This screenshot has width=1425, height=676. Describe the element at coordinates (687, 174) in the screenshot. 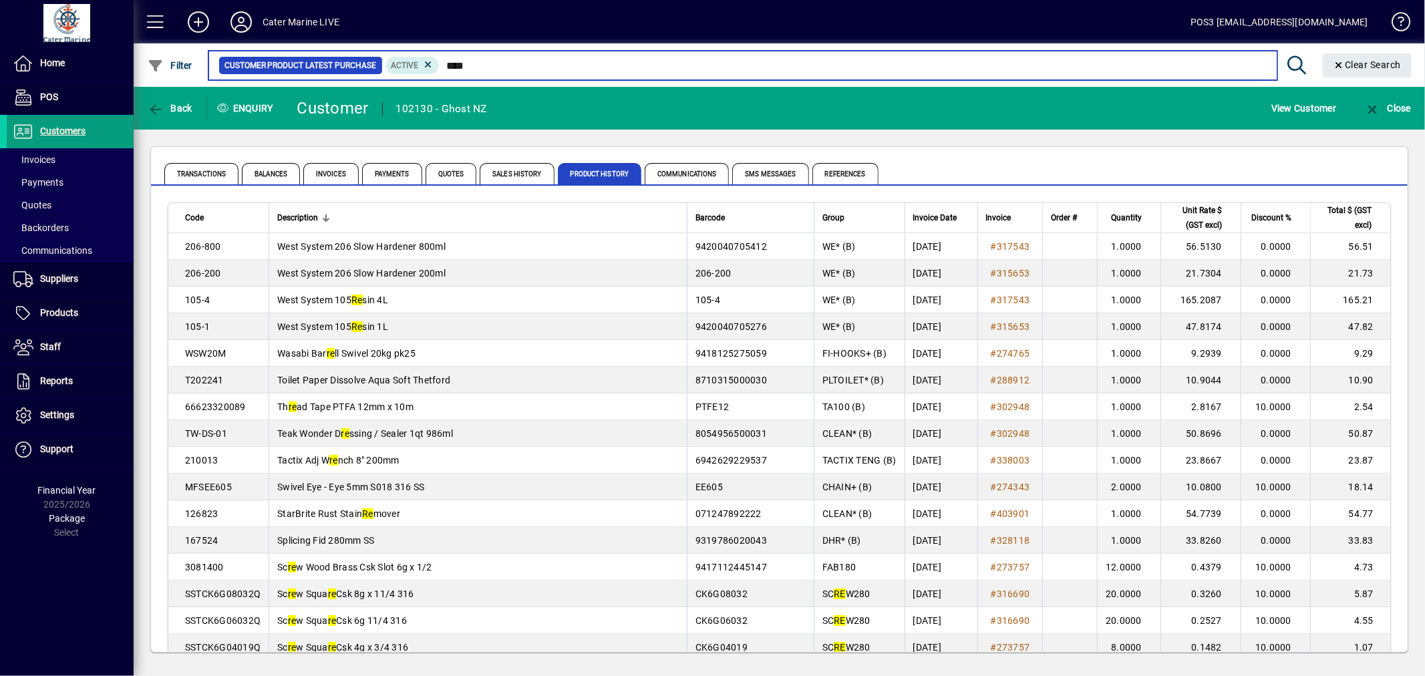

I see `span: Communications` at that location.